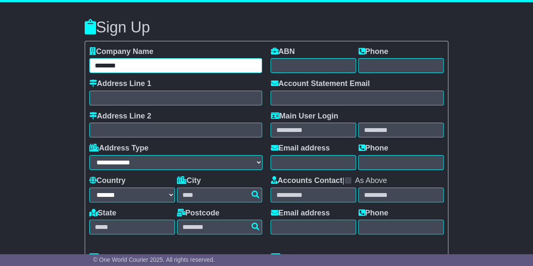  Describe the element at coordinates (121, 52) in the screenshot. I see `label: Company Name` at that location.